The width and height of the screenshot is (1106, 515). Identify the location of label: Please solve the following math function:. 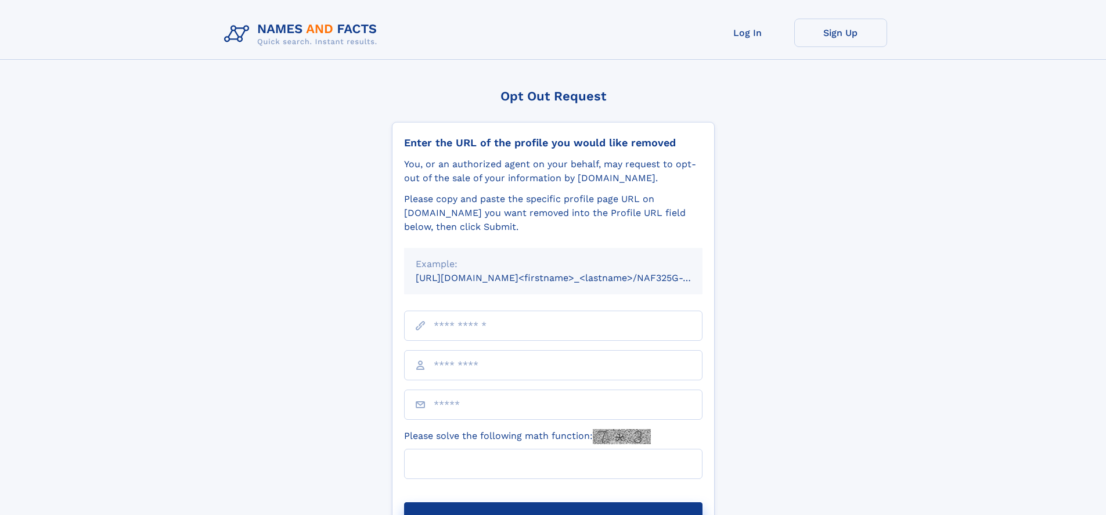
(527, 436).